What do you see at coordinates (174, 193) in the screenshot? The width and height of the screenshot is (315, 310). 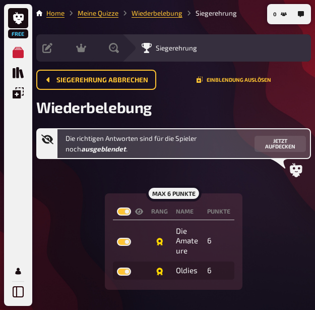 I see `div: max 6 Punkte` at bounding box center [174, 193].